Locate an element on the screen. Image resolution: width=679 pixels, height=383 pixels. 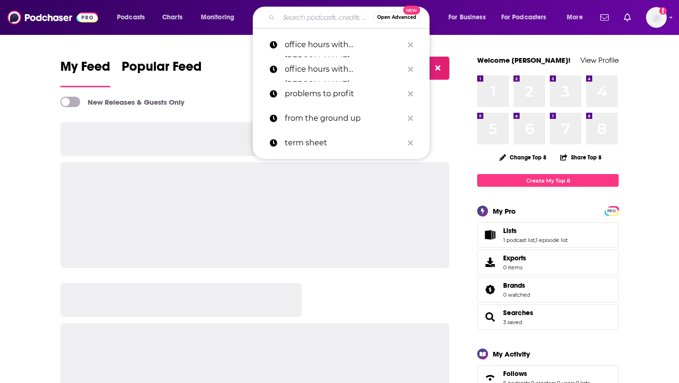
a: Create My Top 8 is located at coordinates (548, 180).